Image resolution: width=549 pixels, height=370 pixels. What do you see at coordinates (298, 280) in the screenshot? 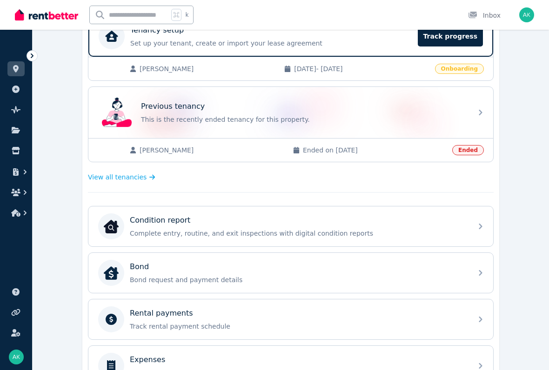
I see `p: Bond request and payment details` at bounding box center [298, 280].